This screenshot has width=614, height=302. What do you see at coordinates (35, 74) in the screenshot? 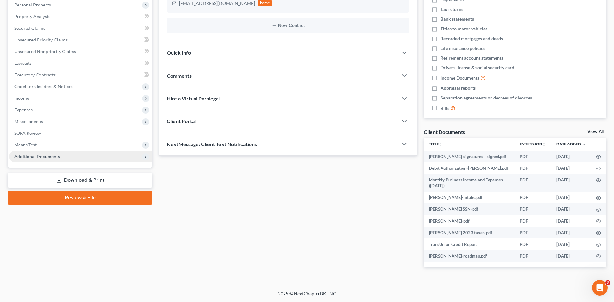
I see `span: Executory Contracts` at bounding box center [35, 74].